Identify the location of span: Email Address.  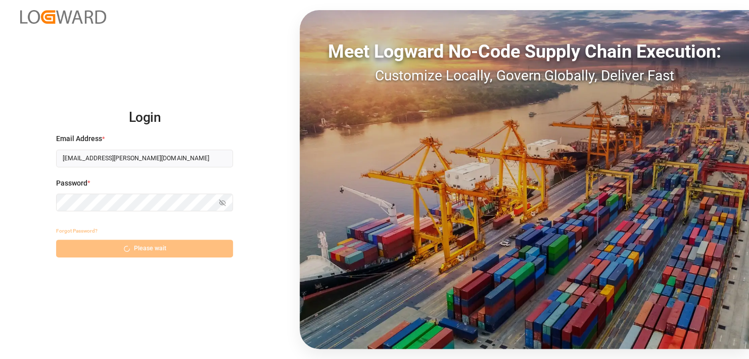
(79, 138).